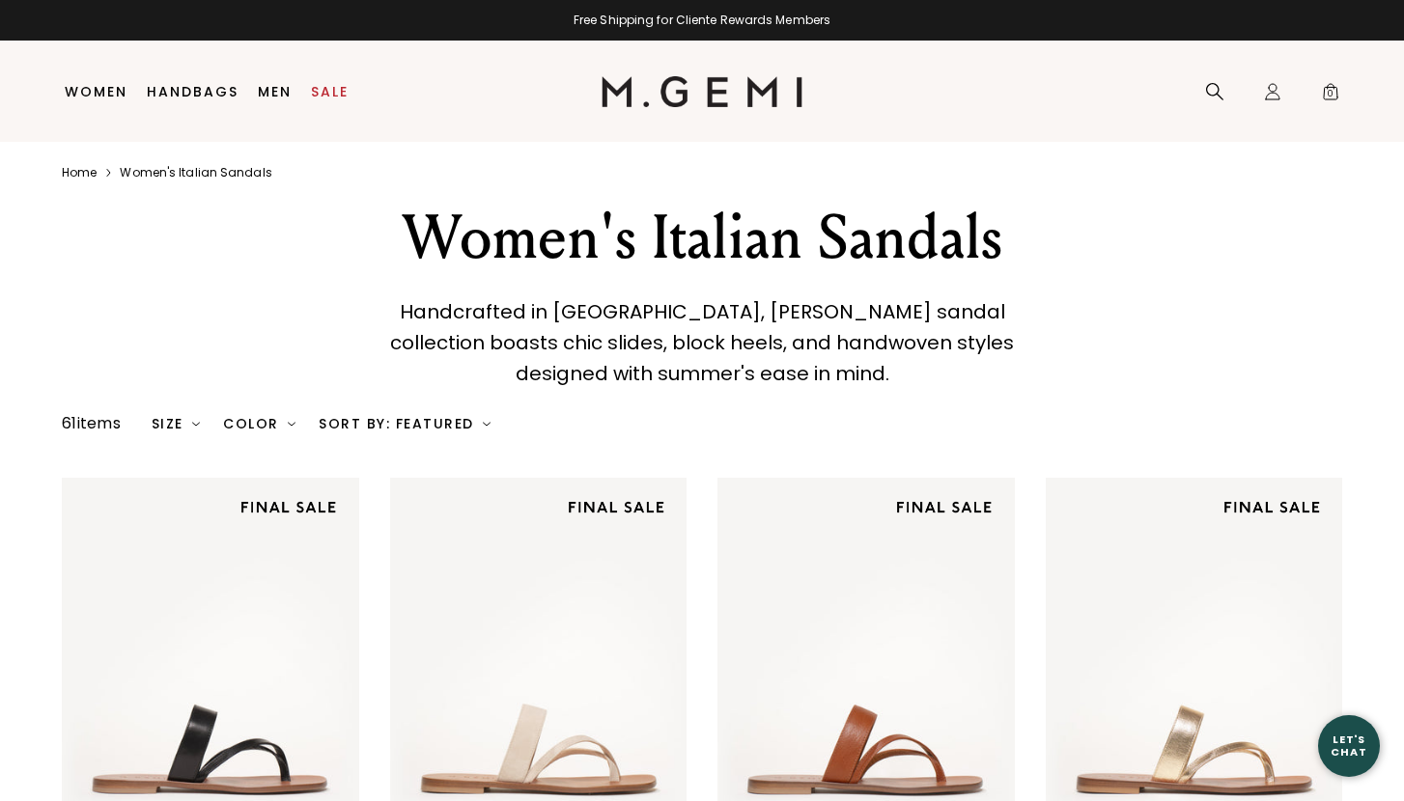  Describe the element at coordinates (274, 92) in the screenshot. I see `a: Men` at that location.